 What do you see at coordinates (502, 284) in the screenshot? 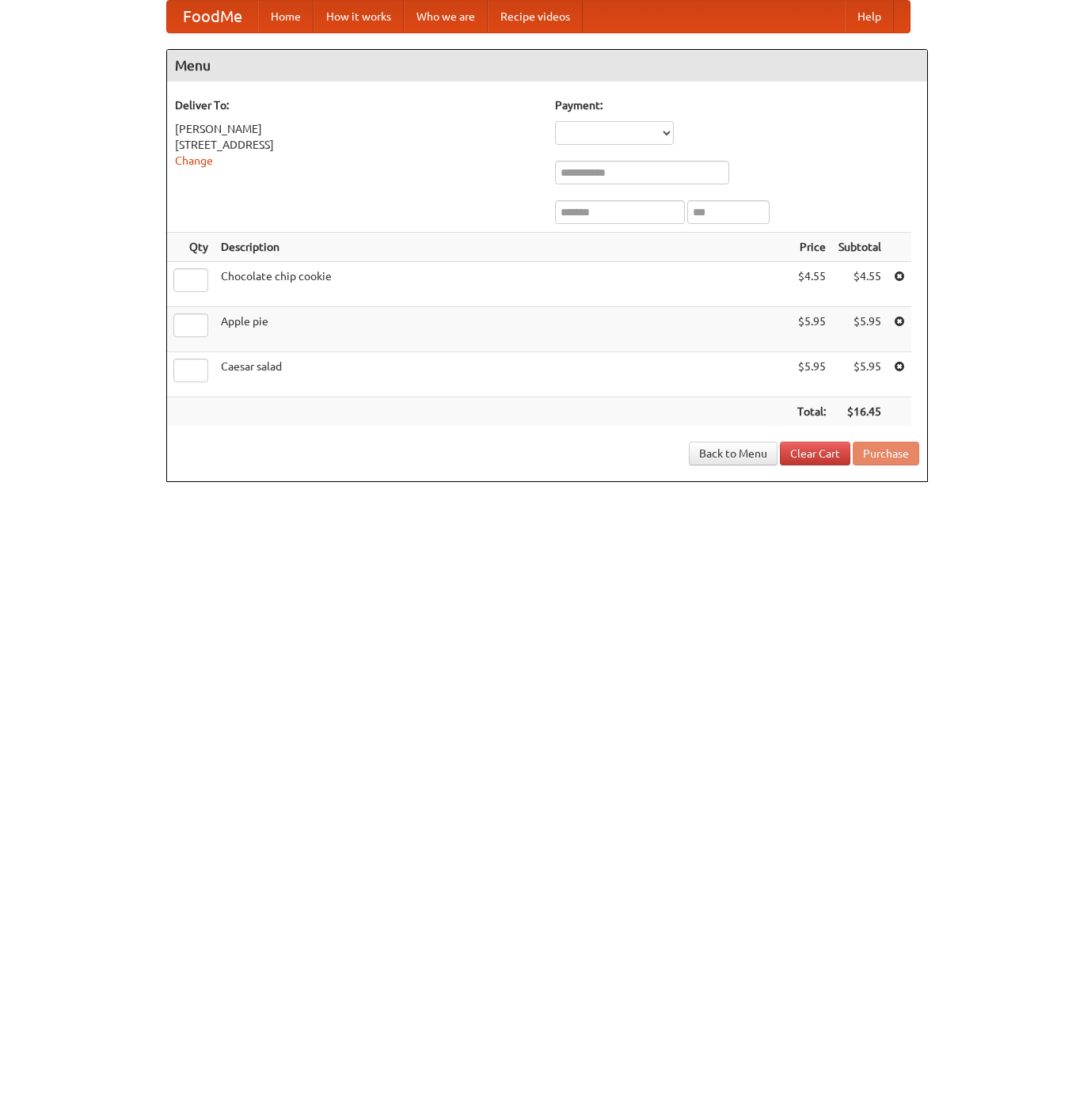
I see `td: Chocolate chip cookie` at bounding box center [502, 284].